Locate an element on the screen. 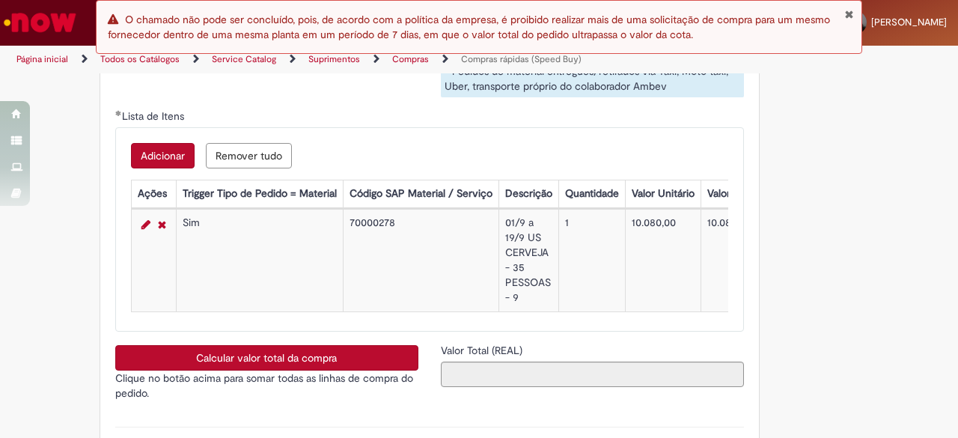 Image resolution: width=958 pixels, height=438 pixels. th: Trigger Tipo de Pedido = Material is located at coordinates (259, 194).